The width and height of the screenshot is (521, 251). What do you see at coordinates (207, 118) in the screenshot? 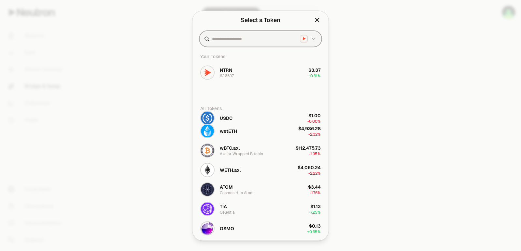
I see `img: USDC Logo` at bounding box center [207, 118].